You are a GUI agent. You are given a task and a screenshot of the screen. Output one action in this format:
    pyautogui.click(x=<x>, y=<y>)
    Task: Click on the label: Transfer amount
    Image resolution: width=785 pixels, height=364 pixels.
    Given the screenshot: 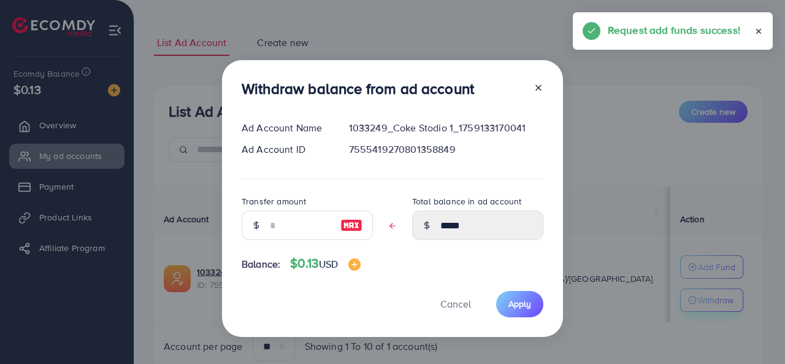 What is the action you would take?
    pyautogui.click(x=273, y=201)
    